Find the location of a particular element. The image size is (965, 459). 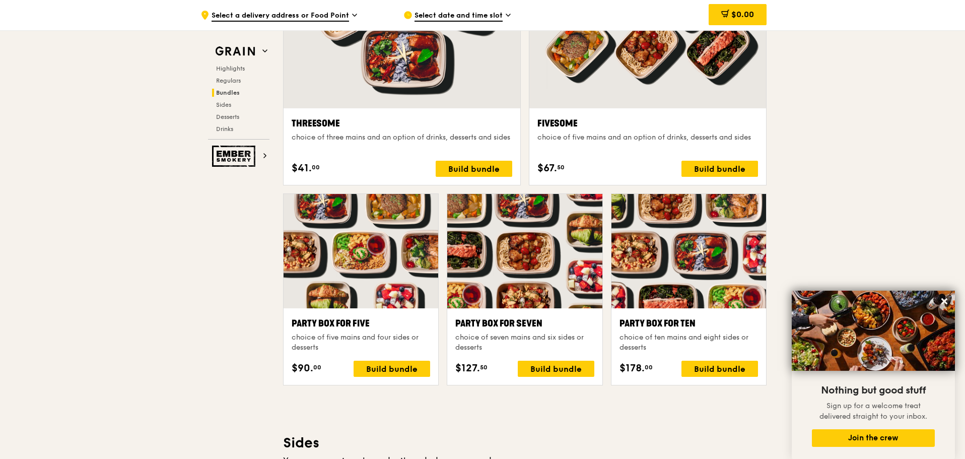

div: Party Box for Ten is located at coordinates (688, 323).